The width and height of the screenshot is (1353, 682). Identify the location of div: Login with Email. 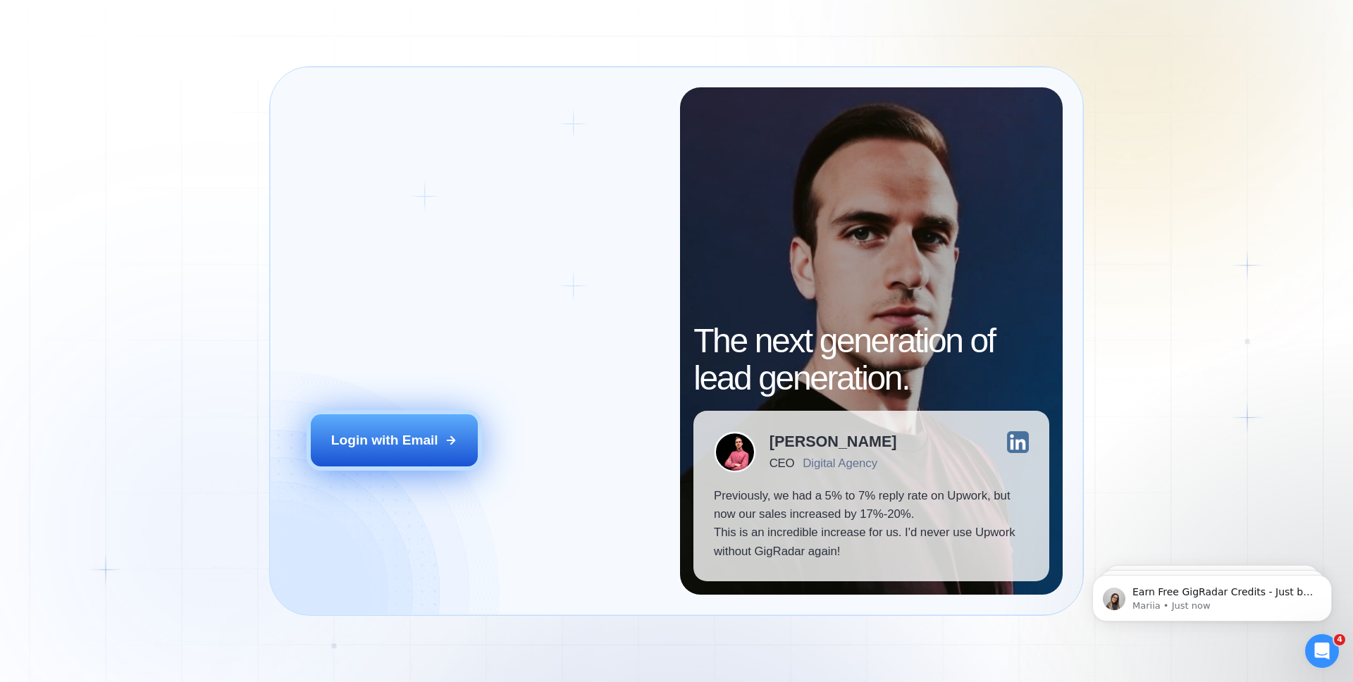
(385, 441).